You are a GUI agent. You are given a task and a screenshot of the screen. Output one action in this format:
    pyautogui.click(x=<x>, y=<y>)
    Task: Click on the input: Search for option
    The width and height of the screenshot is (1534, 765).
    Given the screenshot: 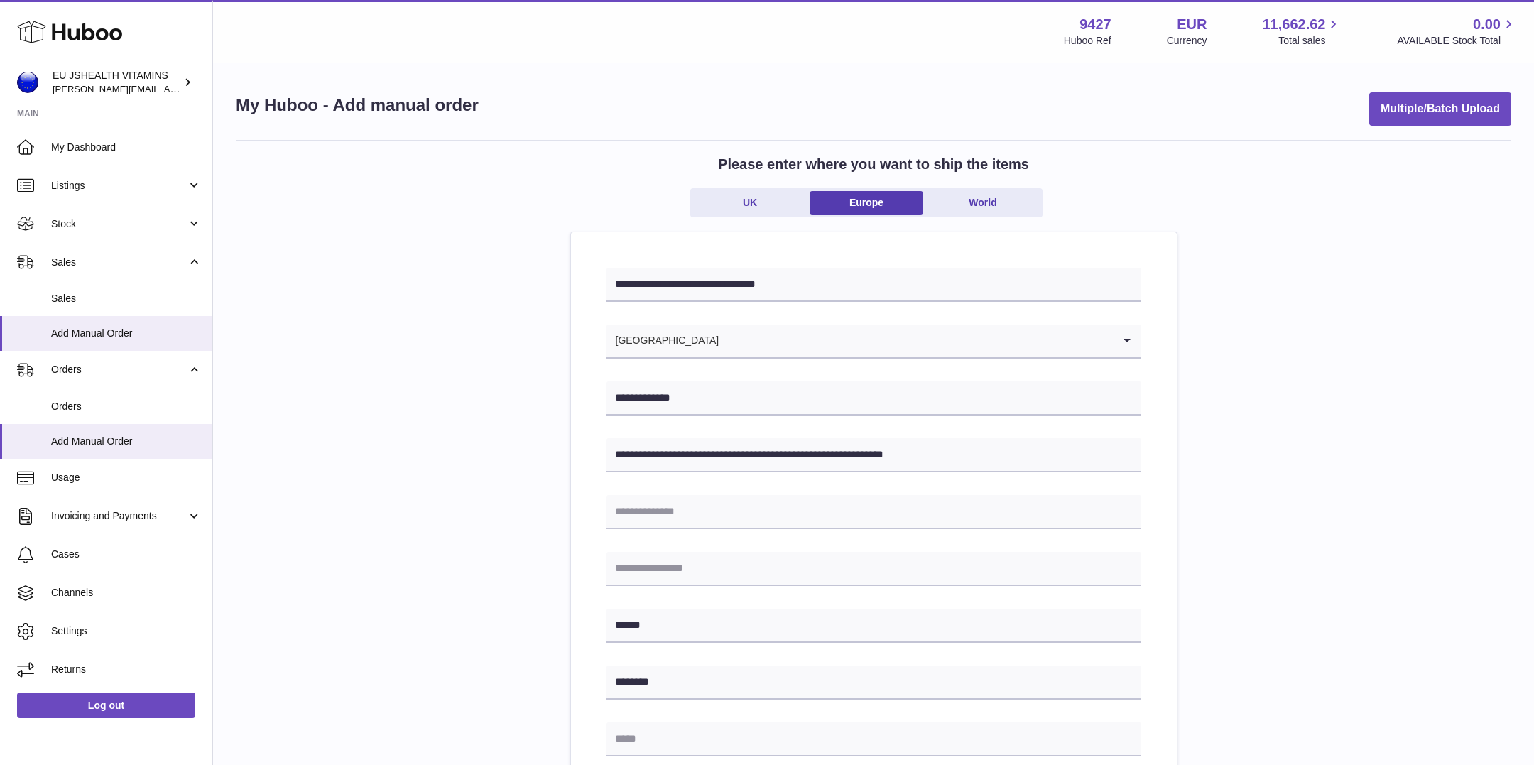 What is the action you would take?
    pyautogui.click(x=915, y=341)
    